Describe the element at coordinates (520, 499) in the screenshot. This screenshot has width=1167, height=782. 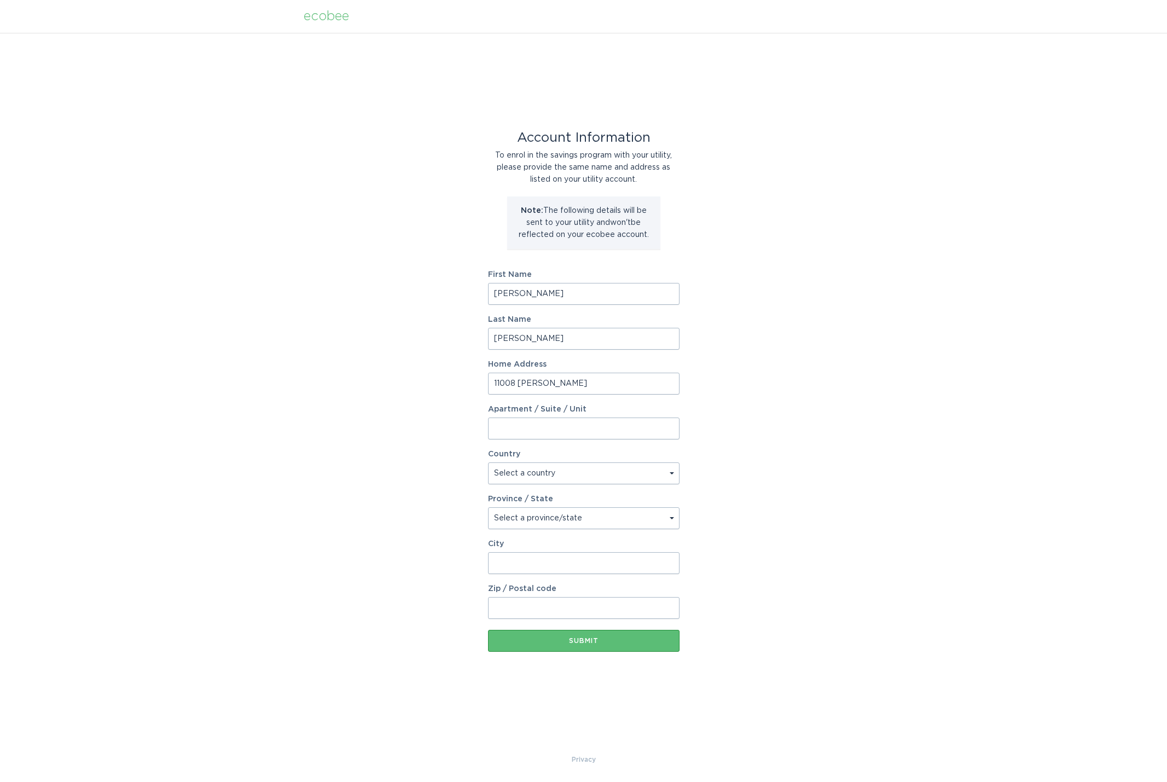
I see `label: Province / State` at that location.